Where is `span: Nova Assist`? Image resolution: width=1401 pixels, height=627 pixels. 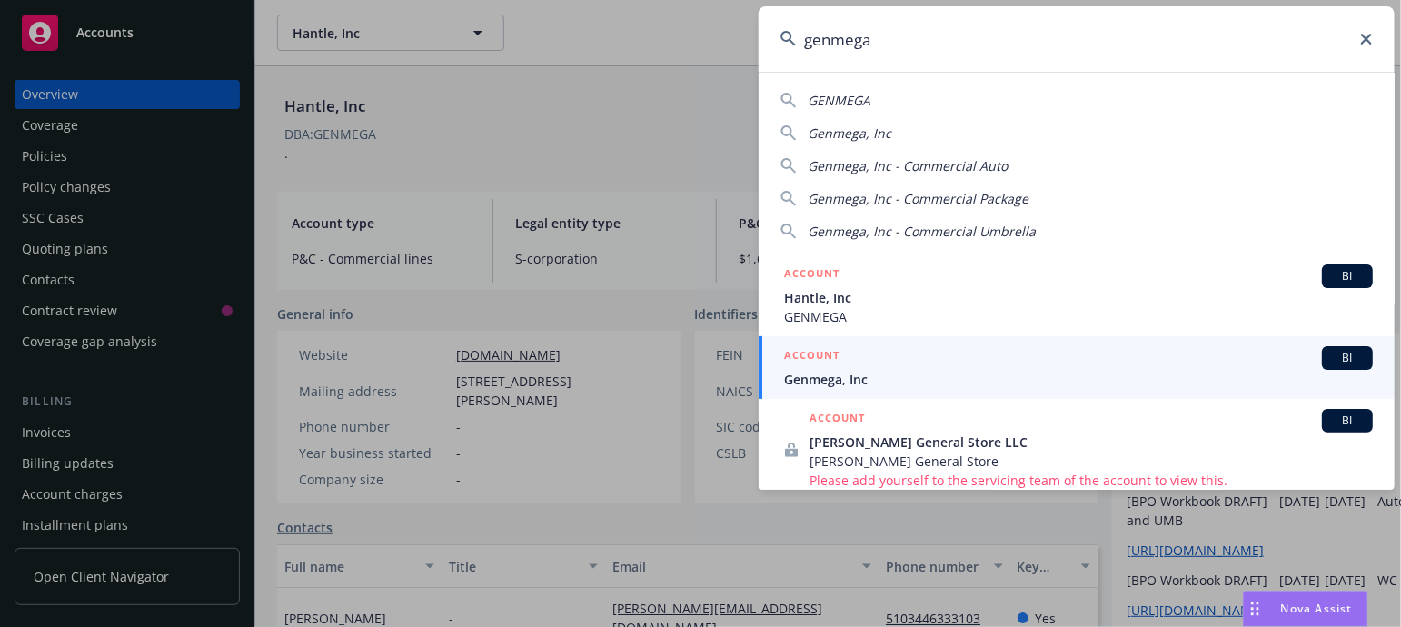
span: Nova Assist is located at coordinates (1317, 608).